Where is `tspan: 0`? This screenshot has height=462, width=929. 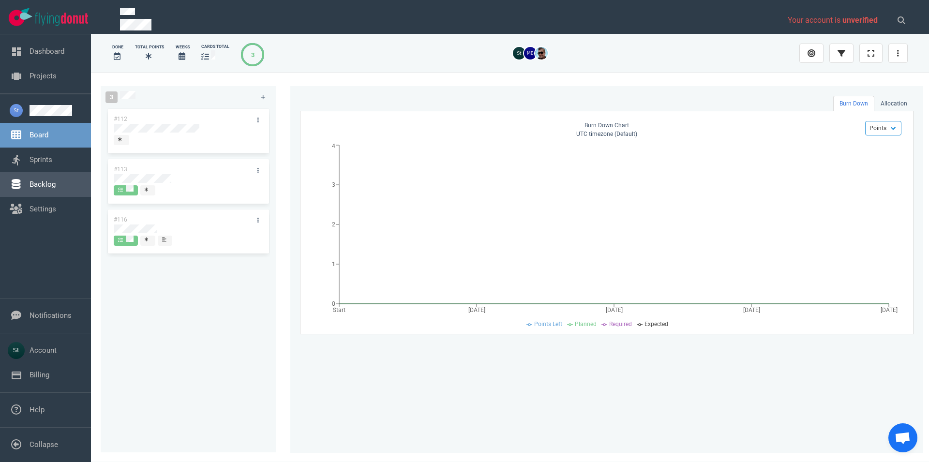 tspan: 0 is located at coordinates (333, 304).